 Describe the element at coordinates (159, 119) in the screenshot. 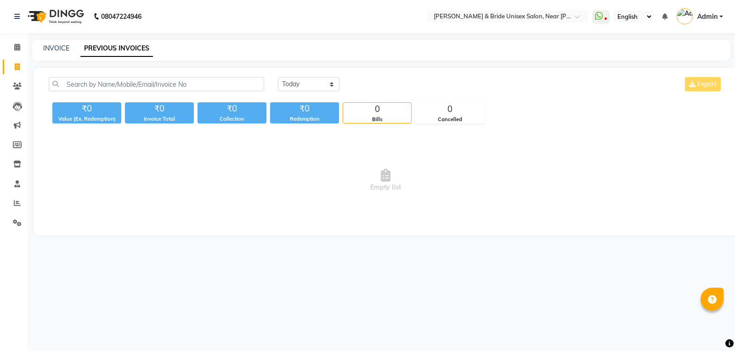

I see `div: Invoice Total` at that location.